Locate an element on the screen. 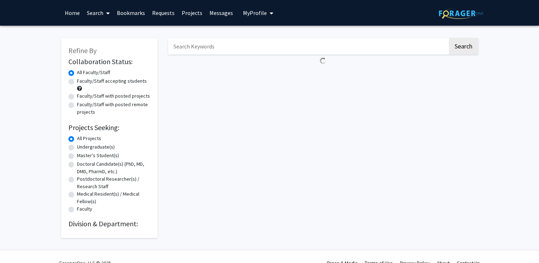  a: Search is located at coordinates (98, 13).